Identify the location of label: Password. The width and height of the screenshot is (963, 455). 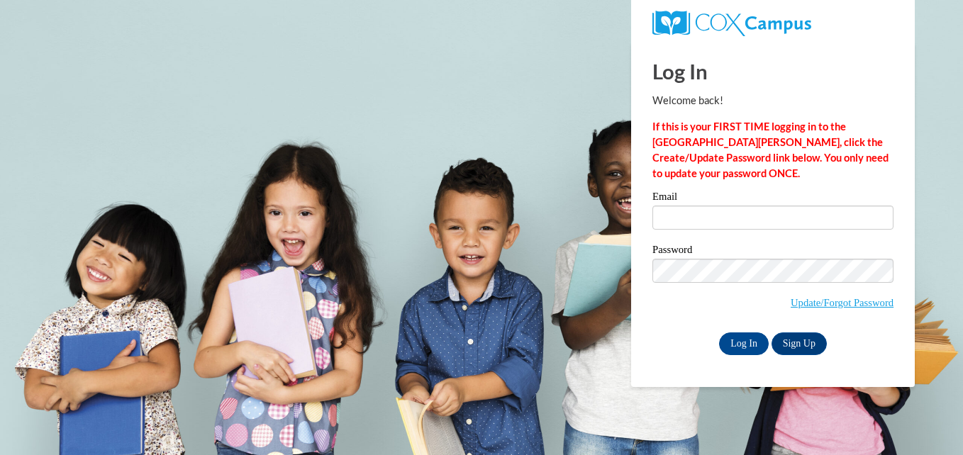
(773, 252).